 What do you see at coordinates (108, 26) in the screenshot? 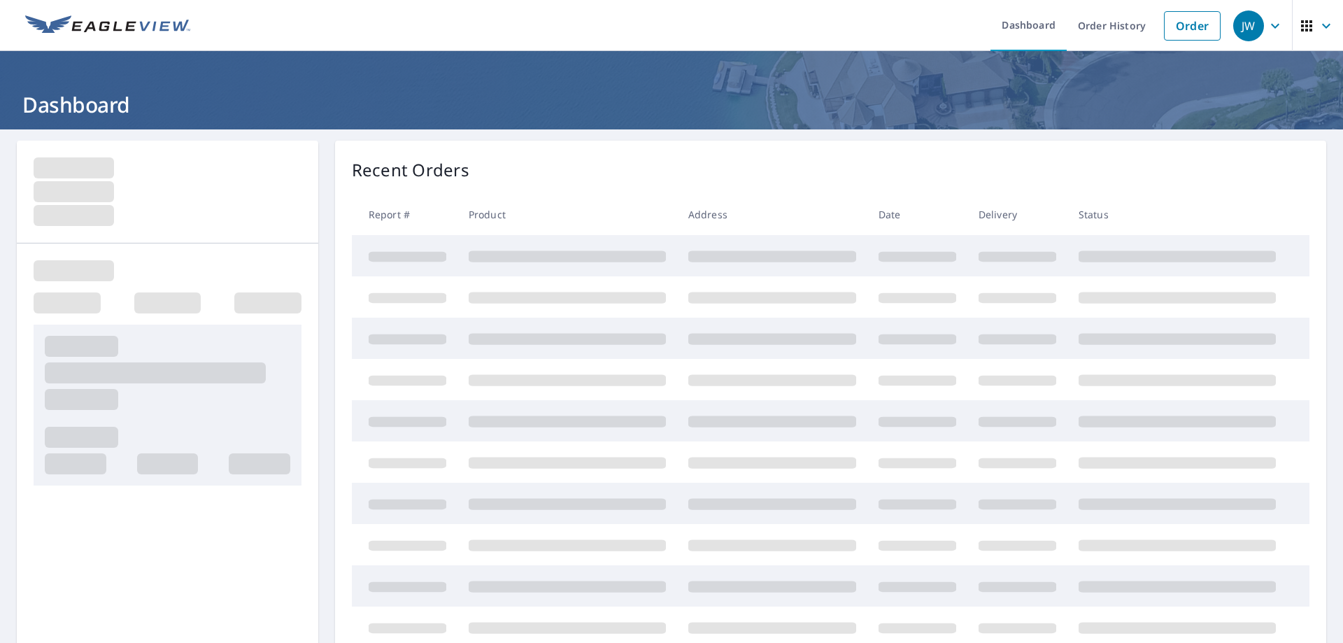
I see `img: EV Logo` at bounding box center [108, 26].